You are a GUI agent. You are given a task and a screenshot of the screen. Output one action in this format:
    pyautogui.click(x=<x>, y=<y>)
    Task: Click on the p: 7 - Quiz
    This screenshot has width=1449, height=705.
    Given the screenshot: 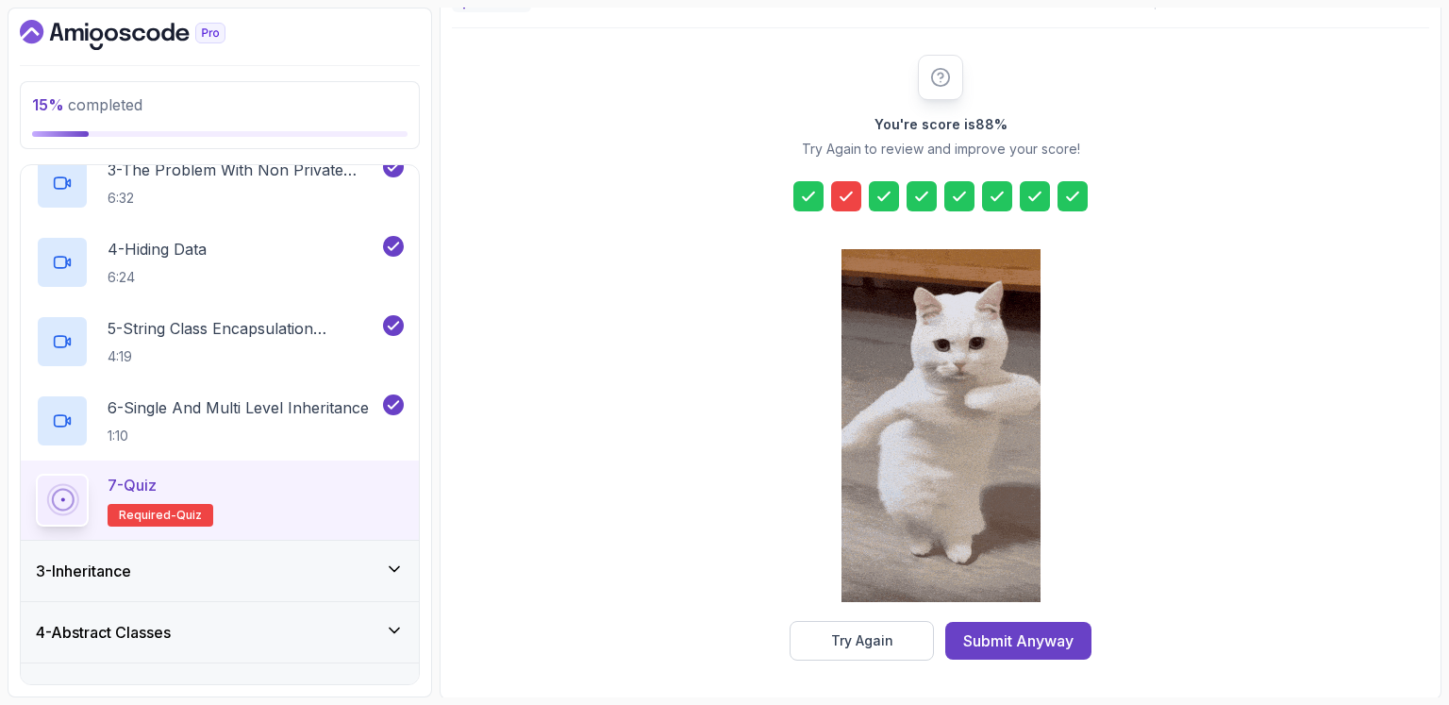 What is the action you would take?
    pyautogui.click(x=132, y=485)
    